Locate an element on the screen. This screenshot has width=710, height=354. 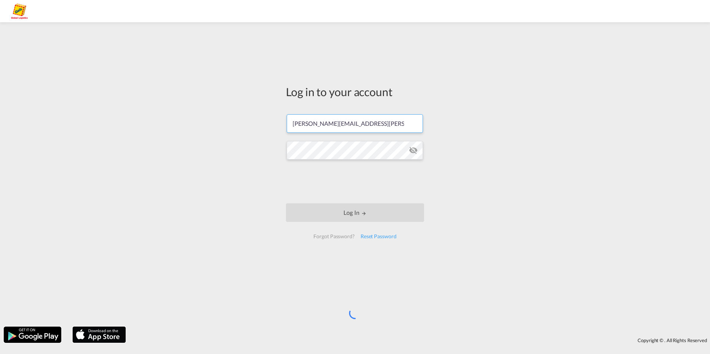
input: Enter email/phone number is located at coordinates (355, 124).